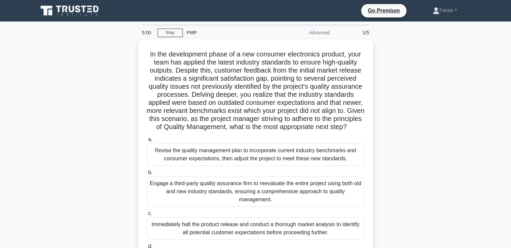 The height and width of the screenshot is (248, 511). Describe the element at coordinates (255, 191) in the screenshot. I see `div: Engage a third-party quality assurance firm to reevaluate the entire project using both old and n...` at that location.